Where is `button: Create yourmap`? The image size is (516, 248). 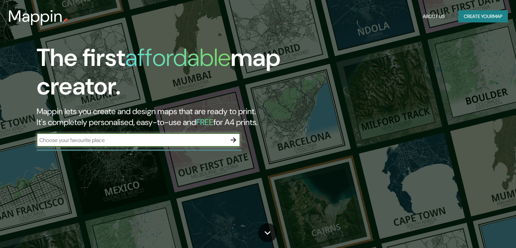 button: Create yourmap is located at coordinates (483, 16).